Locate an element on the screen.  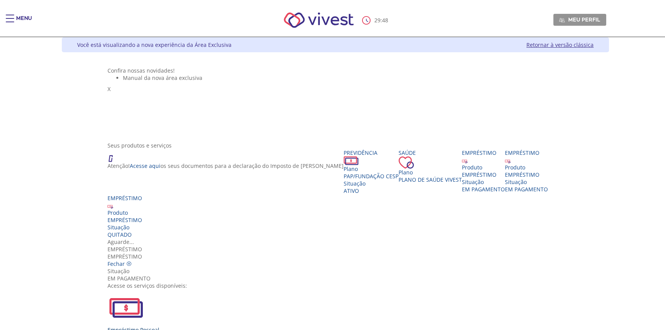
span: 29 is located at coordinates (377, 20).